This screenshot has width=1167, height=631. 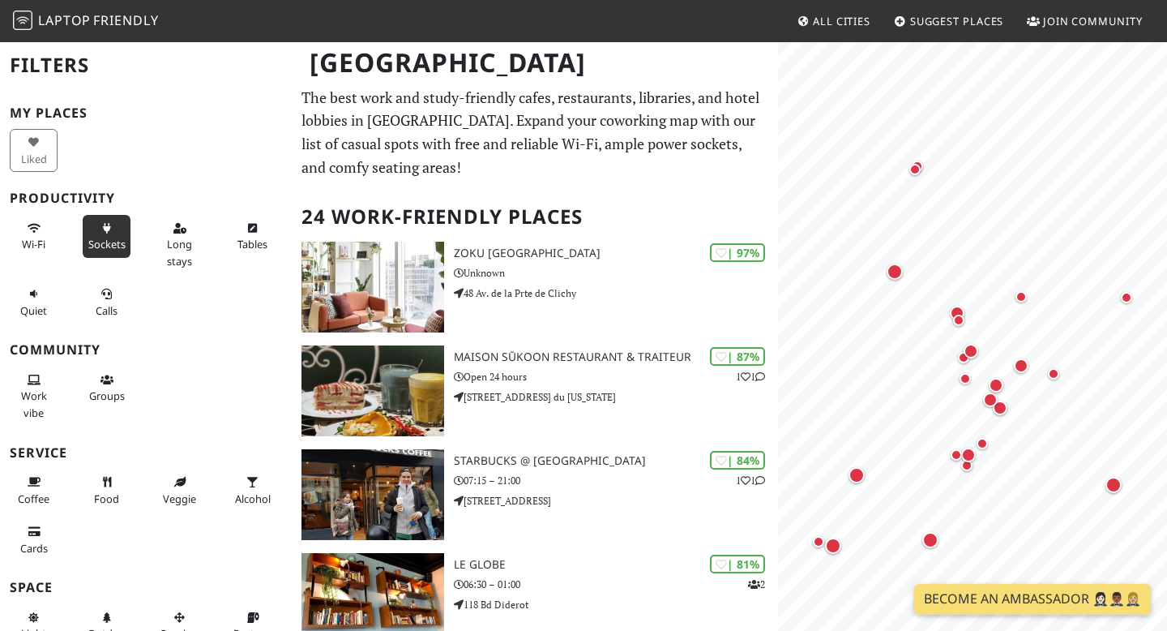 What do you see at coordinates (616, 376) in the screenshot?
I see `p: Open 24 hours` at bounding box center [616, 376].